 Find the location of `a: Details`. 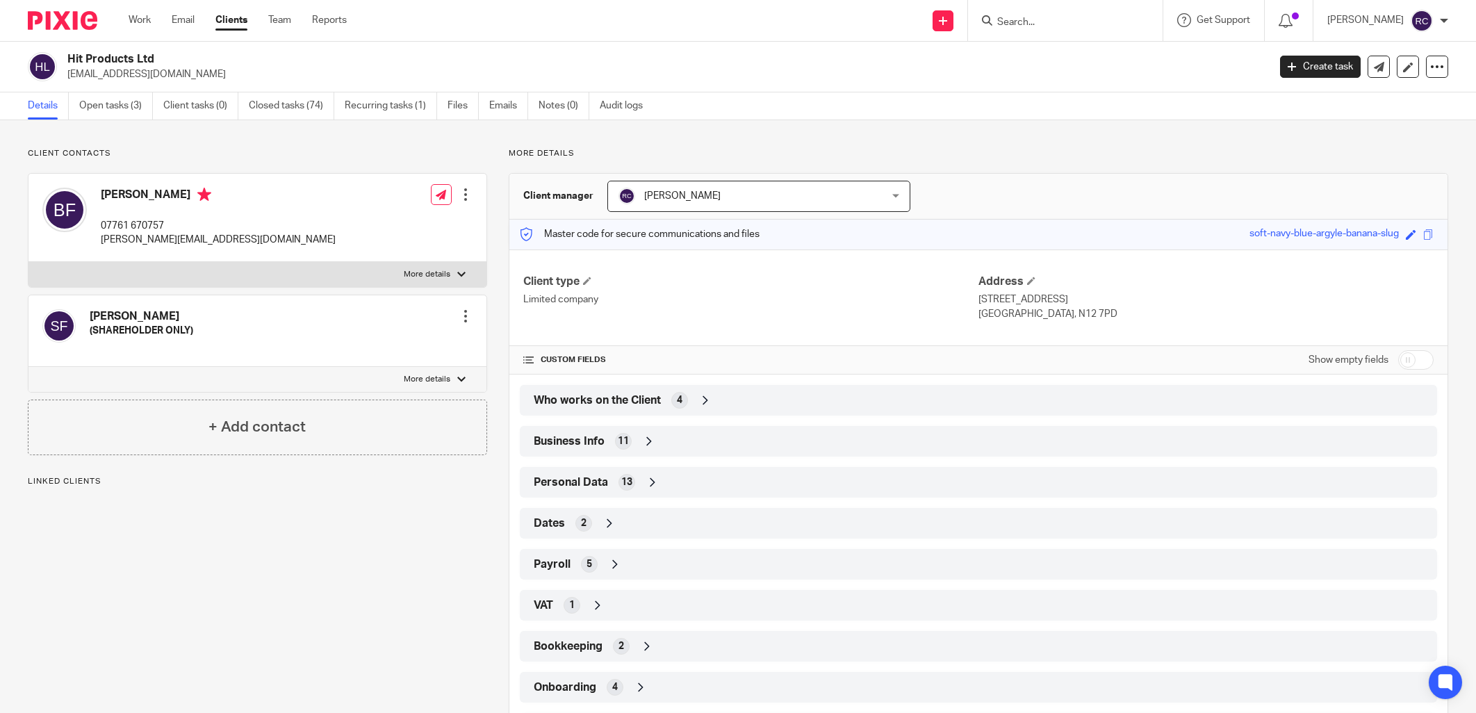

a: Details is located at coordinates (48, 106).